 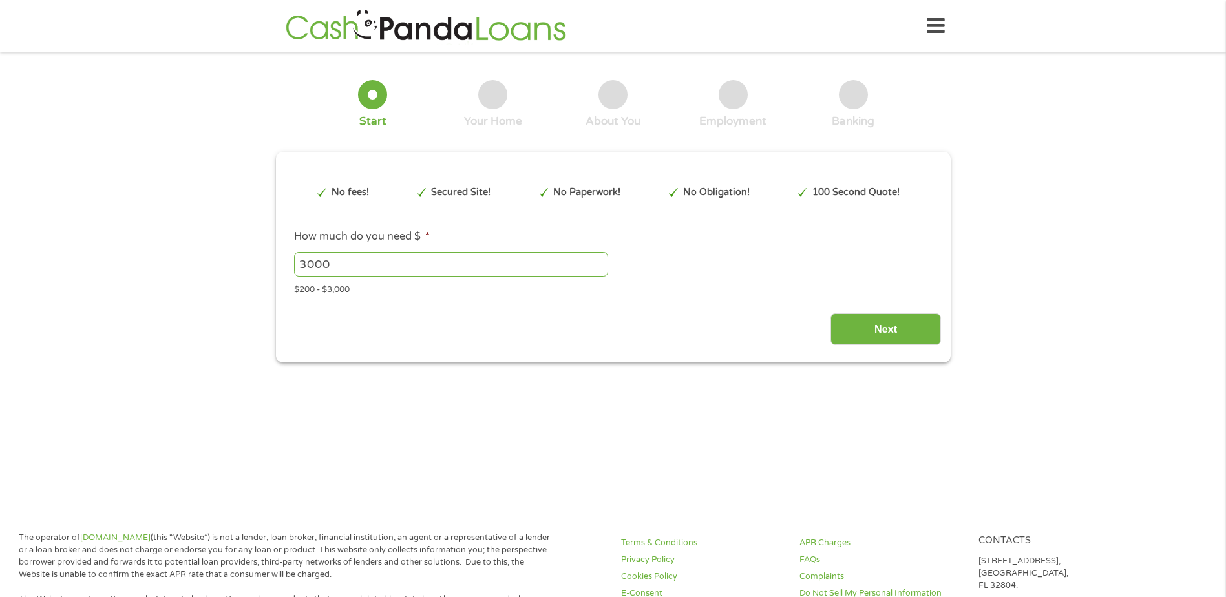 What do you see at coordinates (703, 543) in the screenshot?
I see `a: Terms & Conditions` at bounding box center [703, 543].